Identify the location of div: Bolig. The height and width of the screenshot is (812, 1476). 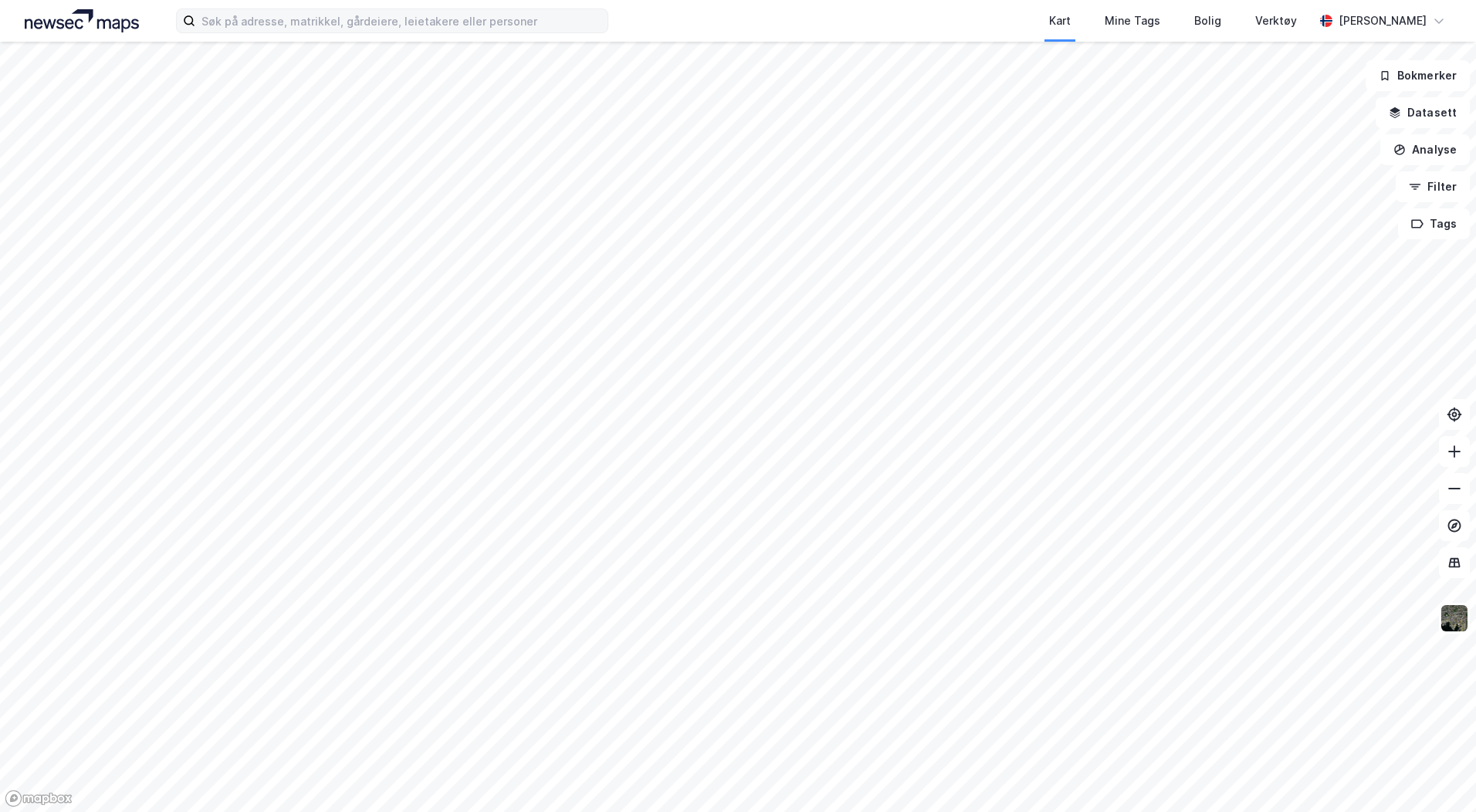
(1207, 21).